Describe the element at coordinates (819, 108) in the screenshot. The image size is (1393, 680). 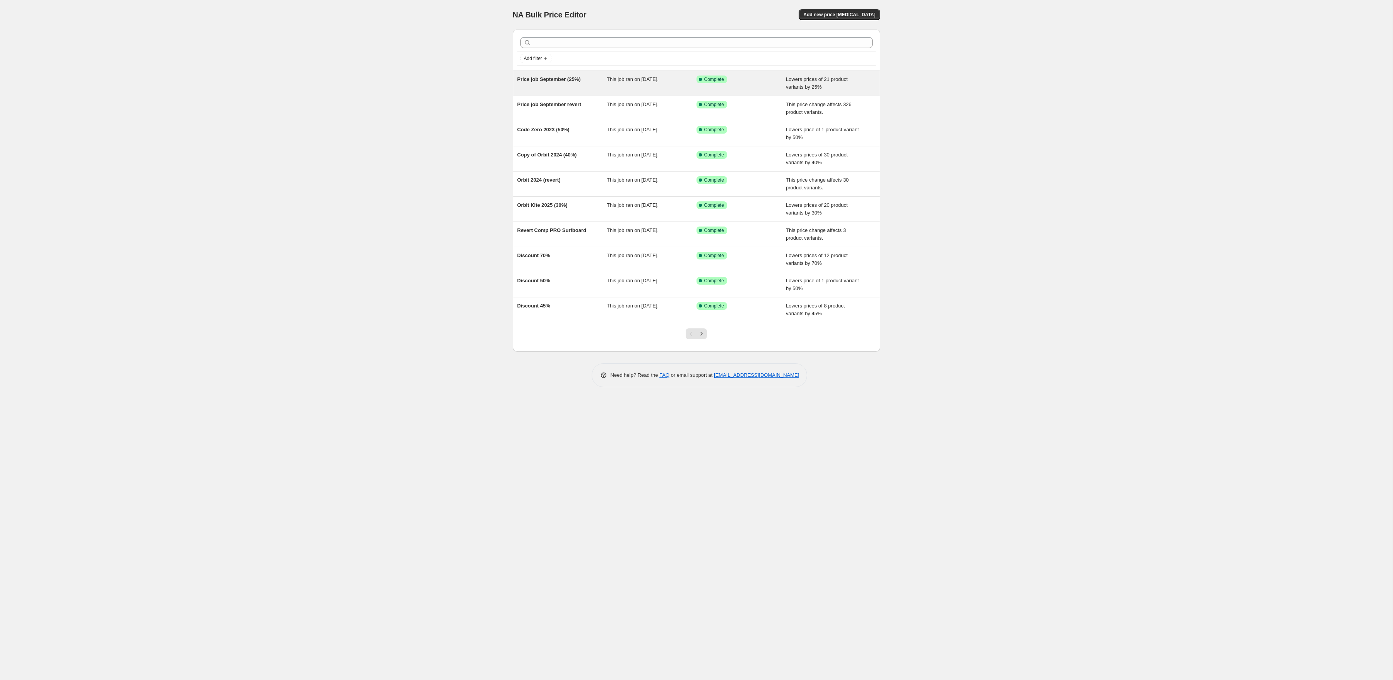
I see `span: This price change affects 326 product variants.` at that location.